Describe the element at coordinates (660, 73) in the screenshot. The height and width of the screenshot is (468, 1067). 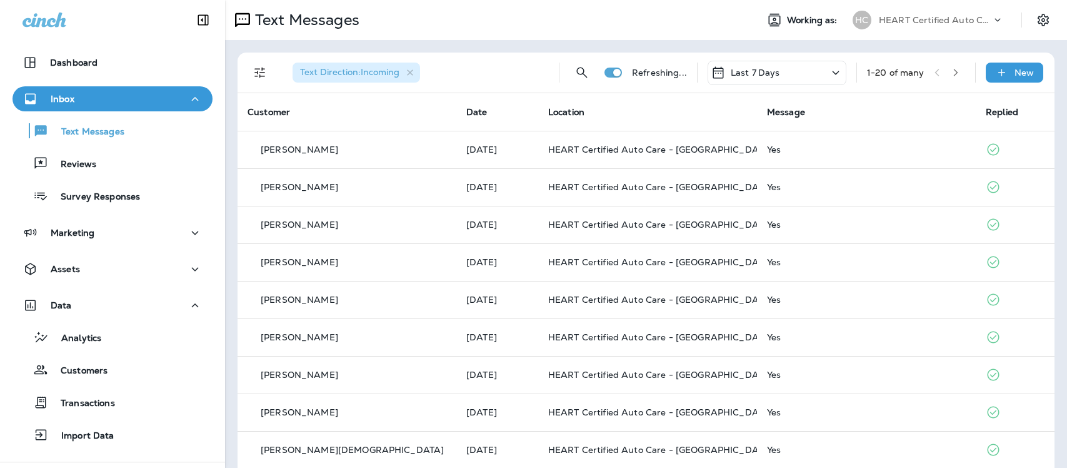
I see `p: Refreshing...` at that location.